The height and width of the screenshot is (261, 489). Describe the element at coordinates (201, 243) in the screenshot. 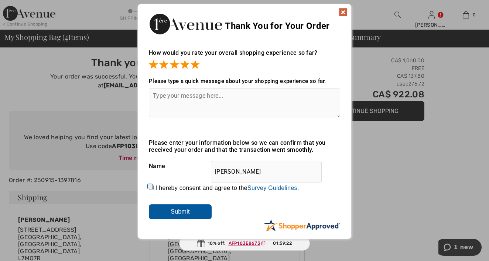

I see `img: Gift.svg` at that location.